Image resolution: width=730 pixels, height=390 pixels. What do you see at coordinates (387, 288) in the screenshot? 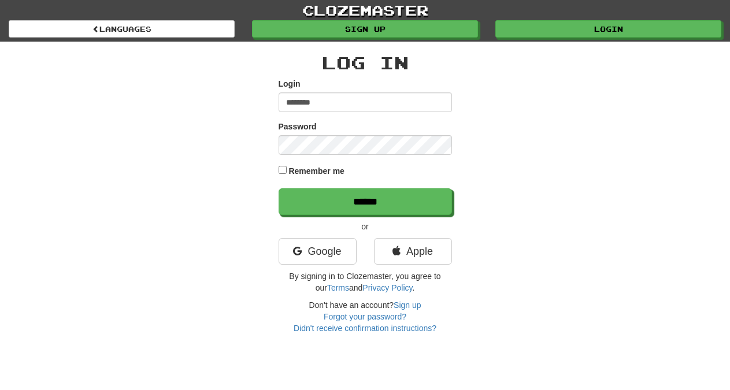
I see `a: Privacy Policy` at bounding box center [387, 288].